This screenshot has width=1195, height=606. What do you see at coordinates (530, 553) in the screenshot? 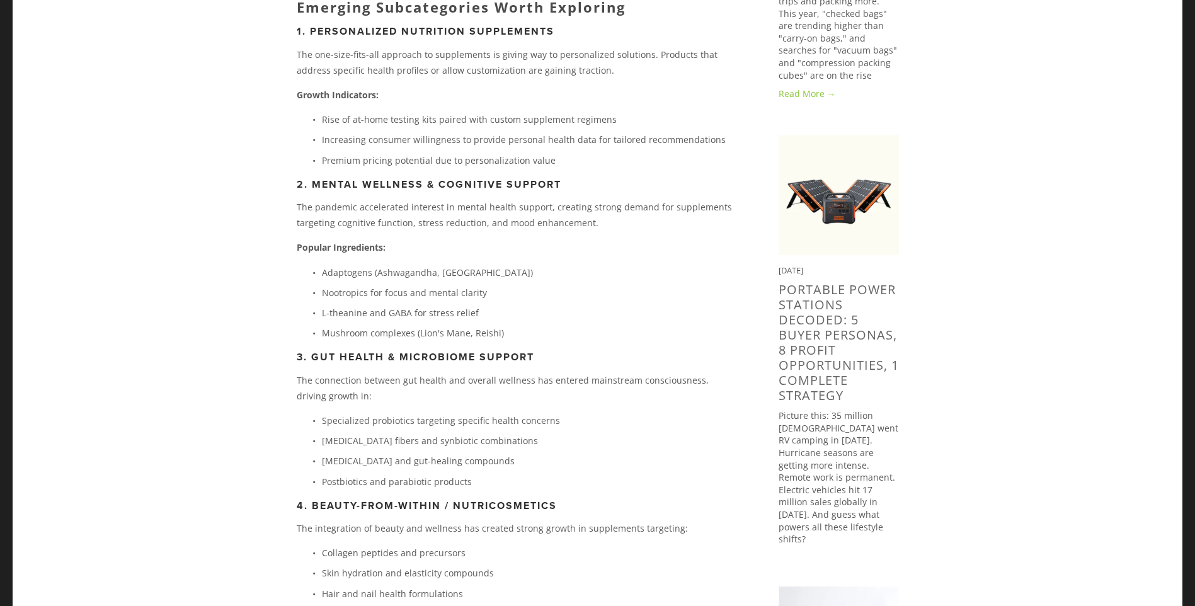
I see `p: Collagen peptides and precursors` at bounding box center [530, 553].